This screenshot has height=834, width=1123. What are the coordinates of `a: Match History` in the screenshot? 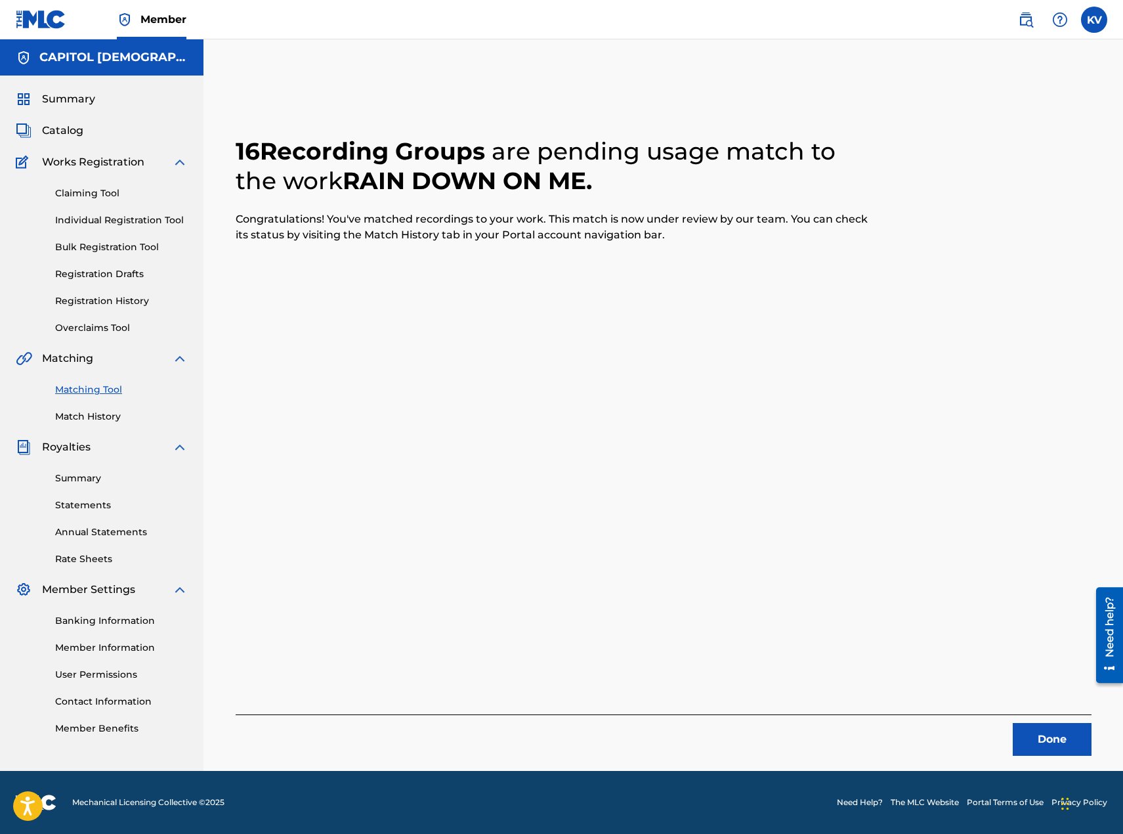 It's located at (121, 416).